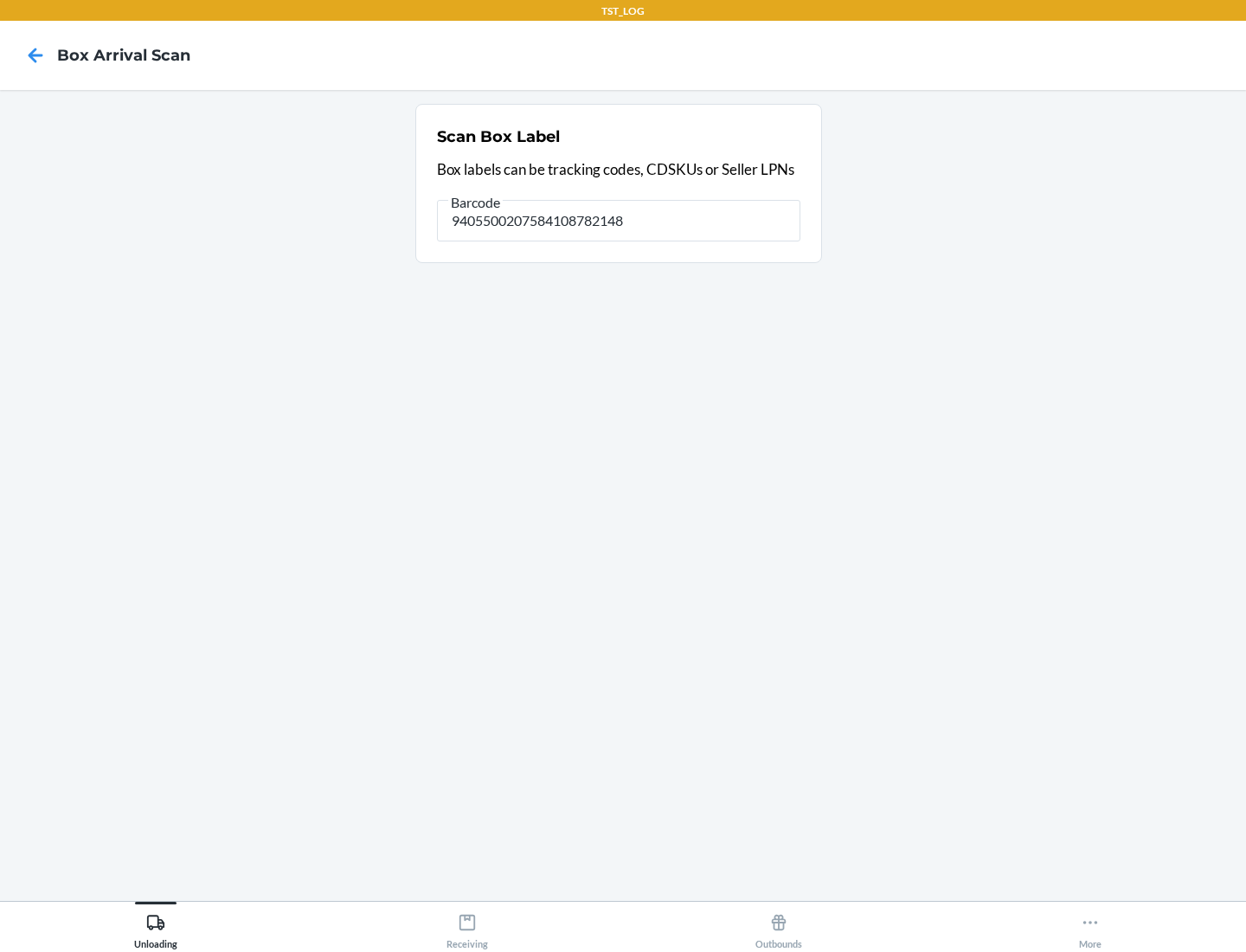  What do you see at coordinates (623, 11) in the screenshot?
I see `p: TST_LOG` at bounding box center [623, 11].